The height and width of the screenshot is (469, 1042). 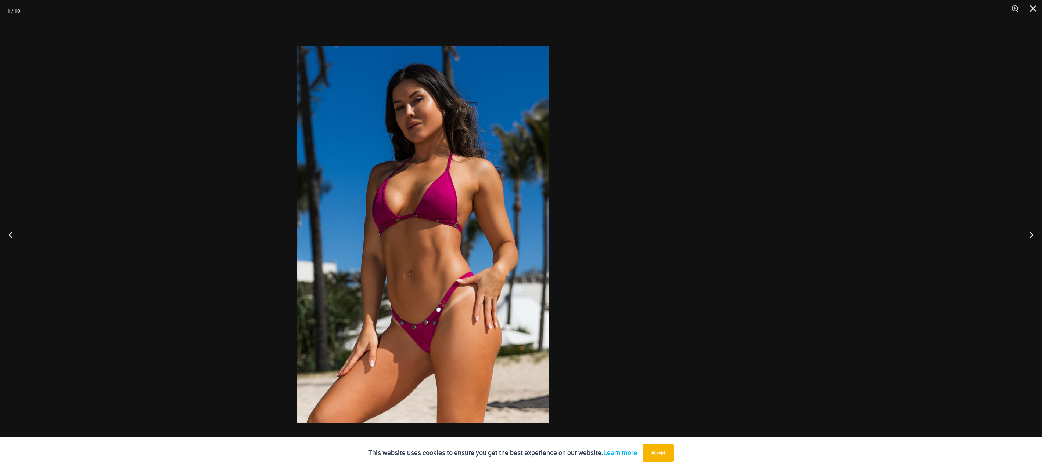 I want to click on div: 1 / 10, so click(x=14, y=11).